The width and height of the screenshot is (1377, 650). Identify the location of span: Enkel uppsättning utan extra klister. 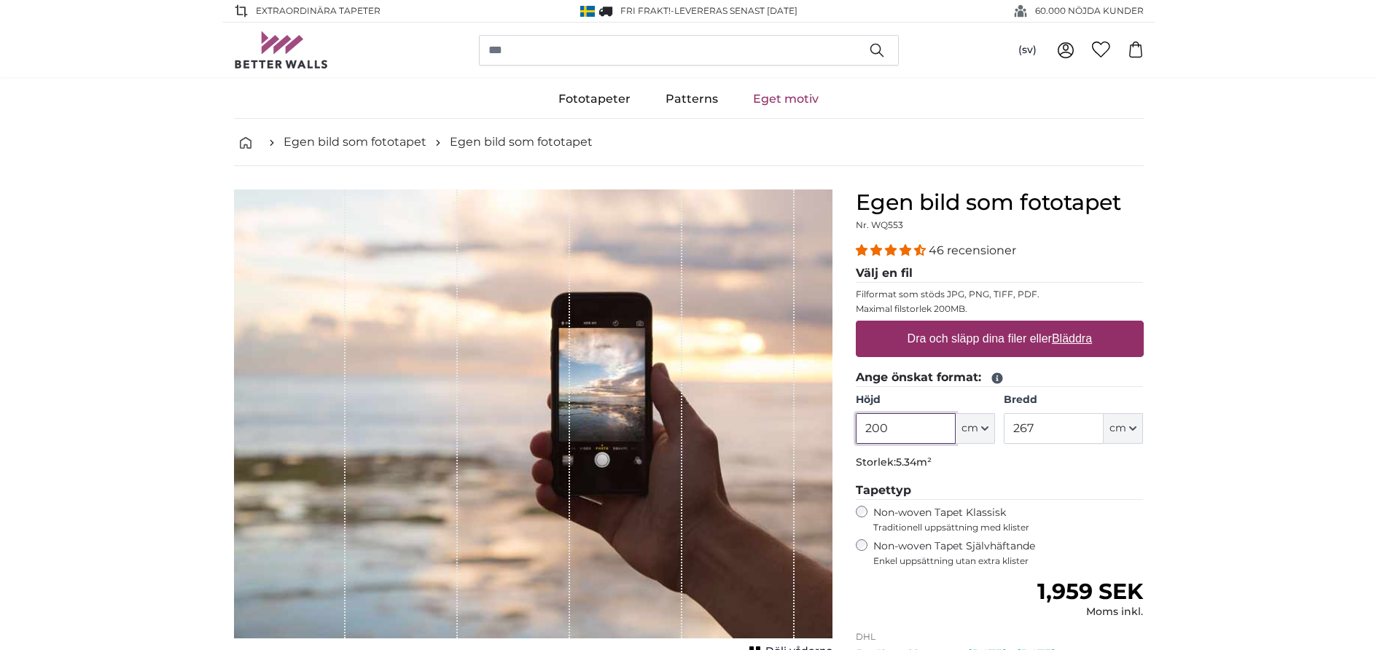
(1008, 561).